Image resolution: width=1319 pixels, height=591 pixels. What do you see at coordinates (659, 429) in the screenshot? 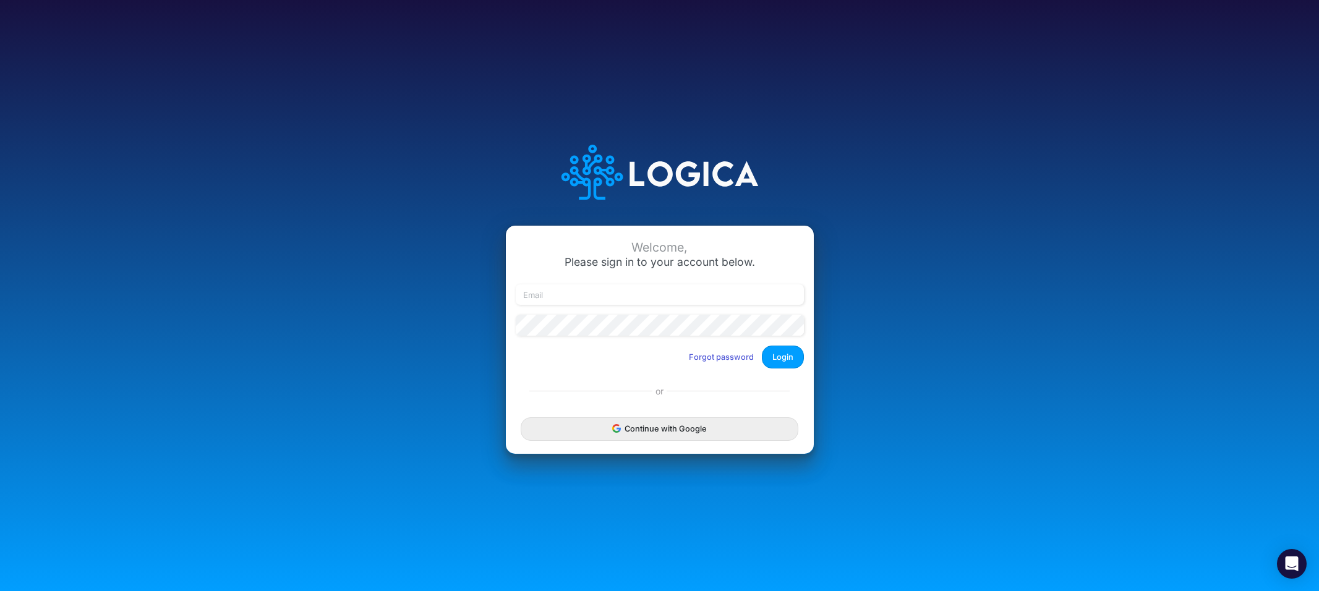
I see `button: Continue with Google` at bounding box center [659, 429].